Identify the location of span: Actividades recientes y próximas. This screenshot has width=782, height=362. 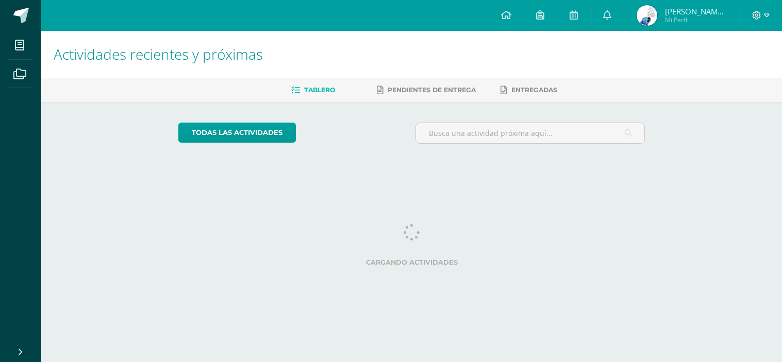
(158, 54).